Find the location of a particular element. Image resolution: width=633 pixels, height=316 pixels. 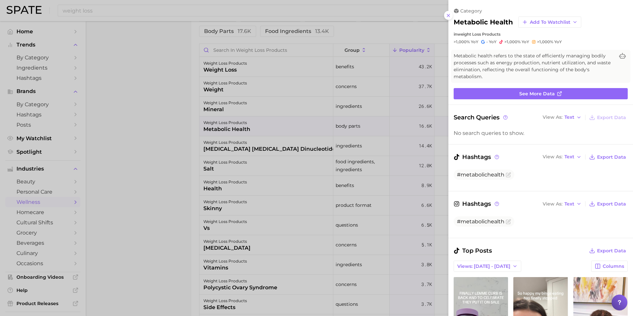

div: No search queries to show. is located at coordinates (541, 133).